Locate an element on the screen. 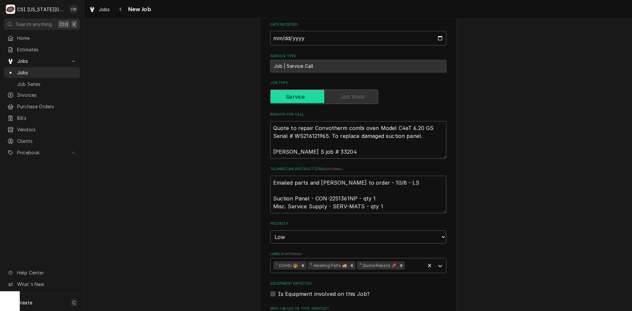  div: ³ Quote Repairs 📌 is located at coordinates (377, 266).